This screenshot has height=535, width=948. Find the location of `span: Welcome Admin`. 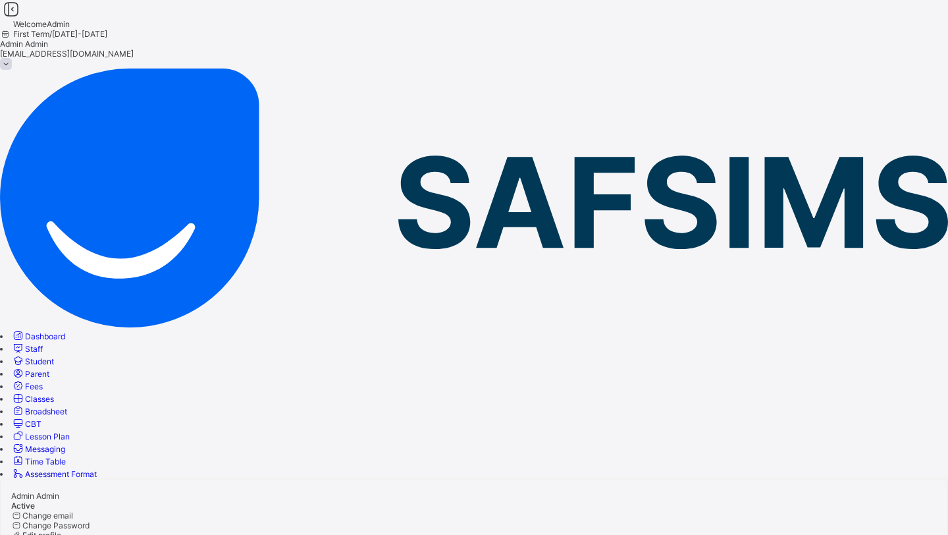

span: Welcome Admin is located at coordinates (41, 24).